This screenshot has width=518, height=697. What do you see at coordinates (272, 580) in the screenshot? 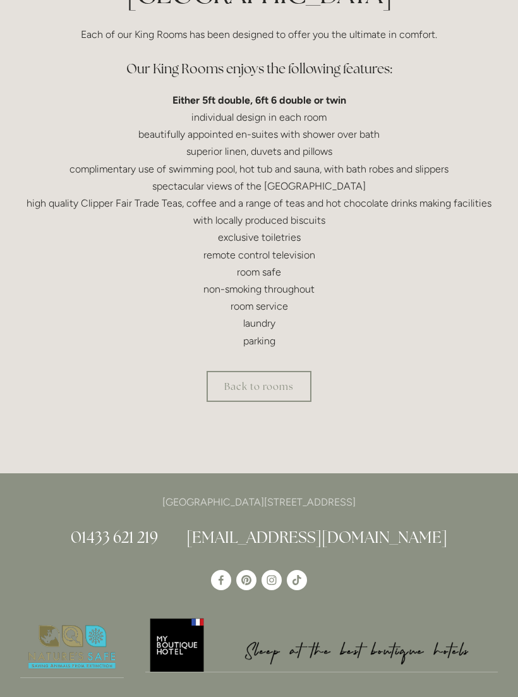
I see `a: Instagram` at bounding box center [272, 580].